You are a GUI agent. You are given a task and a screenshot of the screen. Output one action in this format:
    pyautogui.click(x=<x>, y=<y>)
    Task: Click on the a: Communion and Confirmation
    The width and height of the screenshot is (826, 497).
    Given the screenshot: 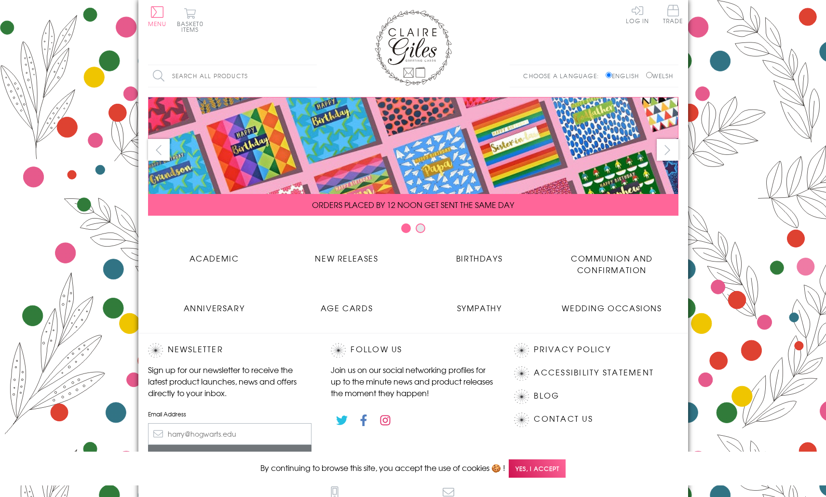 What is the action you would take?
    pyautogui.click(x=612, y=260)
    